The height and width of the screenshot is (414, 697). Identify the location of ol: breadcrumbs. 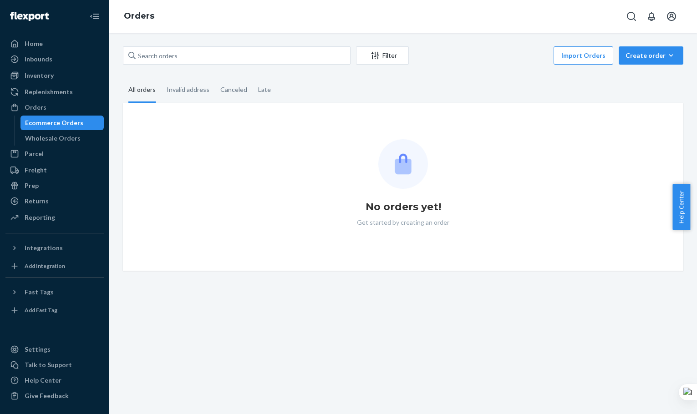
(139, 16).